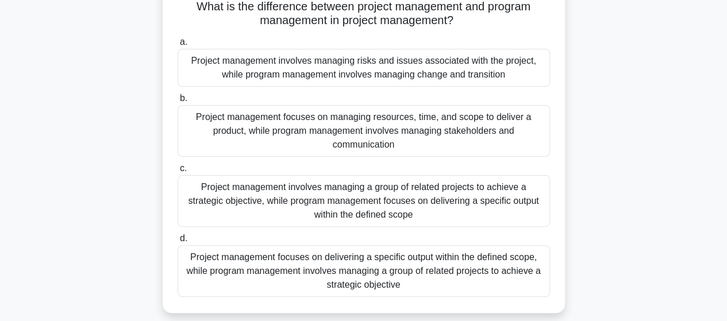  What do you see at coordinates (183, 168) in the screenshot?
I see `span: c.` at bounding box center [183, 168].